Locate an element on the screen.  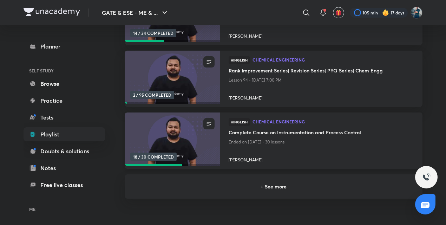
a: Practice is located at coordinates (64, 100).